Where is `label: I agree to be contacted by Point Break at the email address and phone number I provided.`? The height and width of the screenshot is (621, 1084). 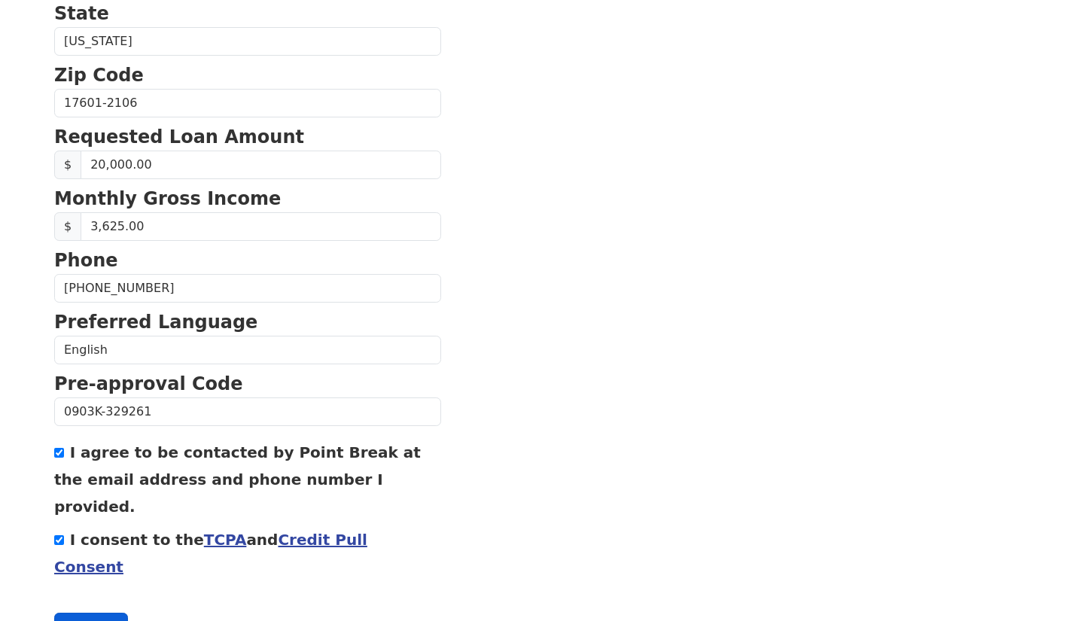
label: I agree to be contacted by Point Break at the email address and phone number I provided. is located at coordinates (237, 479).